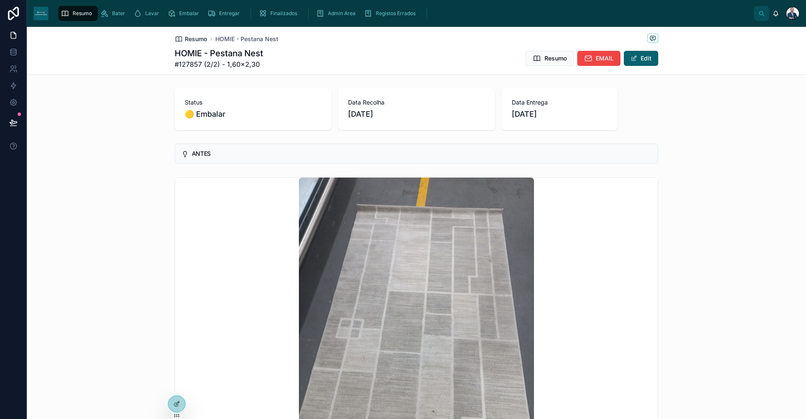 This screenshot has width=806, height=419. Describe the element at coordinates (219, 64) in the screenshot. I see `span: #127857 (2/2) - 1,60×2,30` at that location.